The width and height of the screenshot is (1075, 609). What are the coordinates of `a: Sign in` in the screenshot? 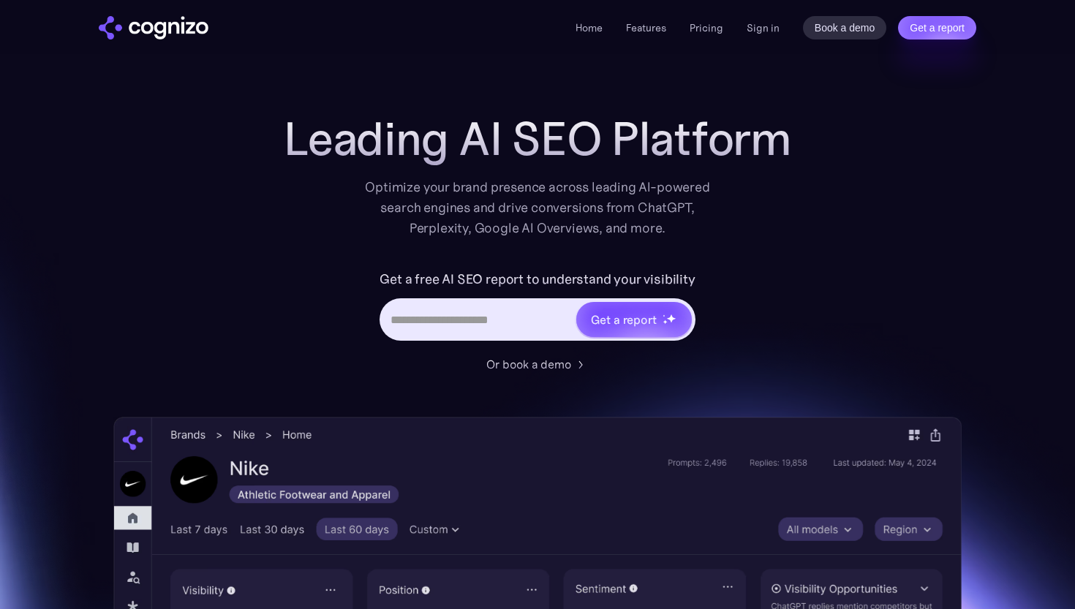 It's located at (763, 28).